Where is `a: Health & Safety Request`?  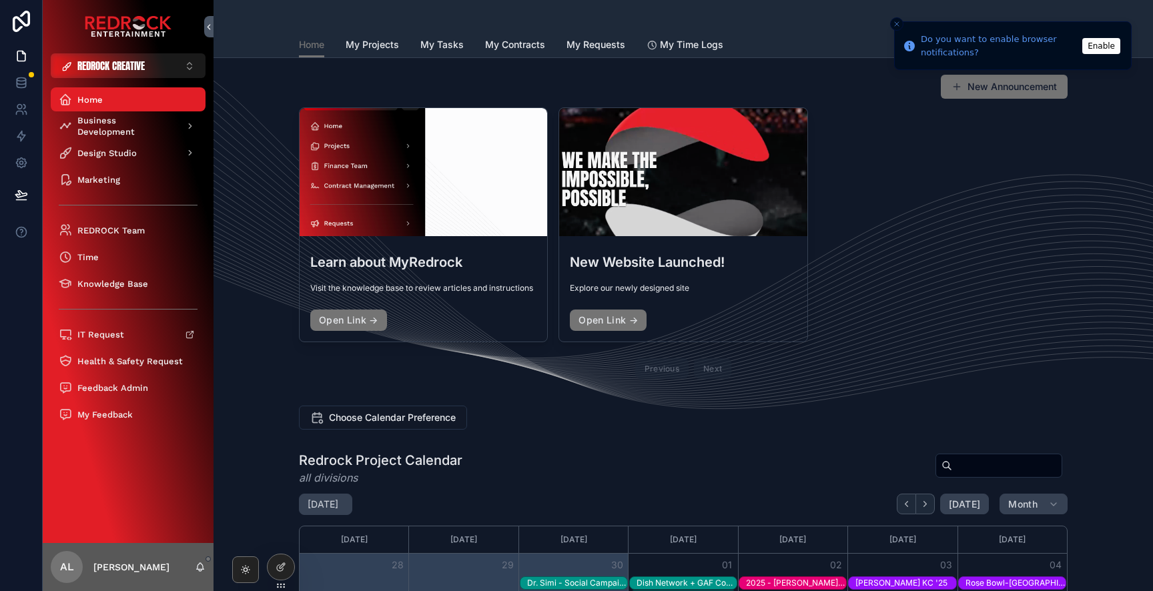
a: Health & Safety Request is located at coordinates (128, 361).